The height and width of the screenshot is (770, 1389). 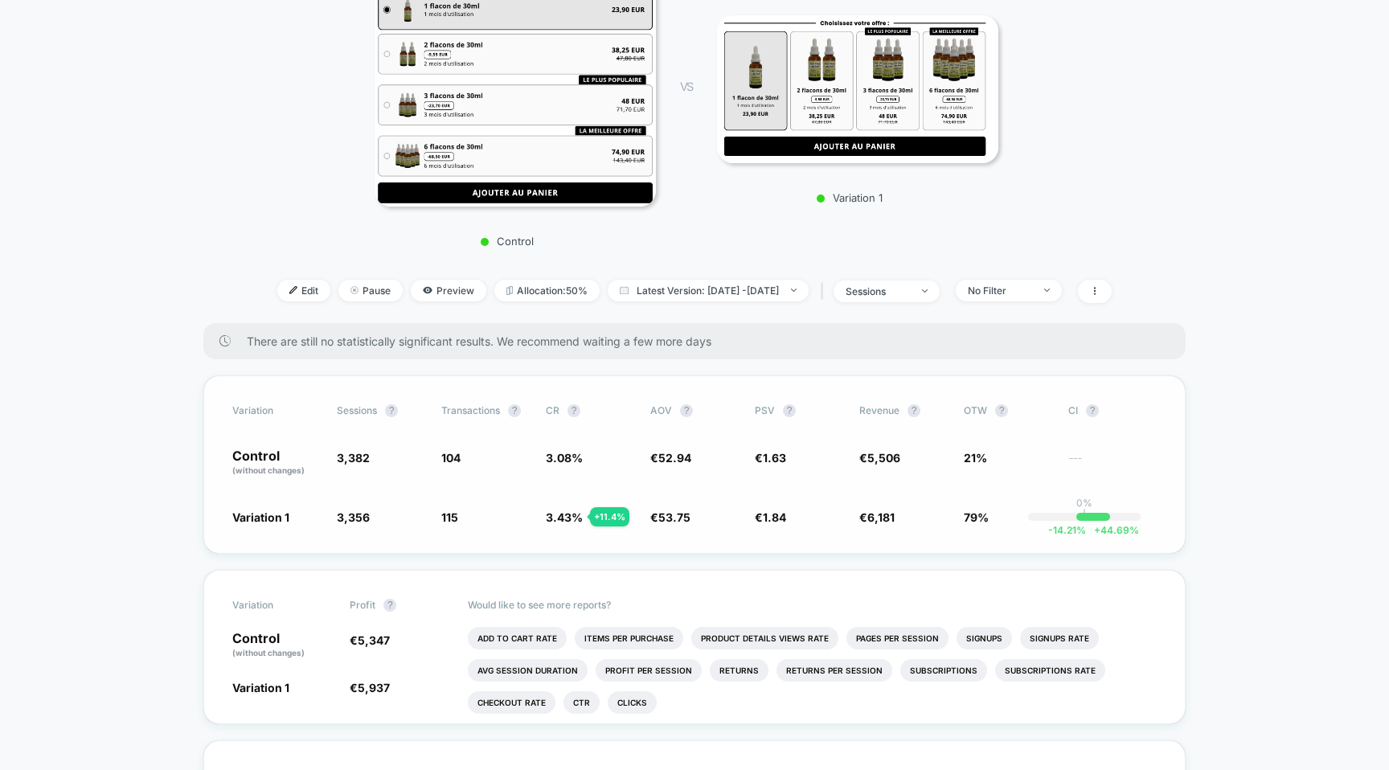 I want to click on img: edit, so click(x=293, y=290).